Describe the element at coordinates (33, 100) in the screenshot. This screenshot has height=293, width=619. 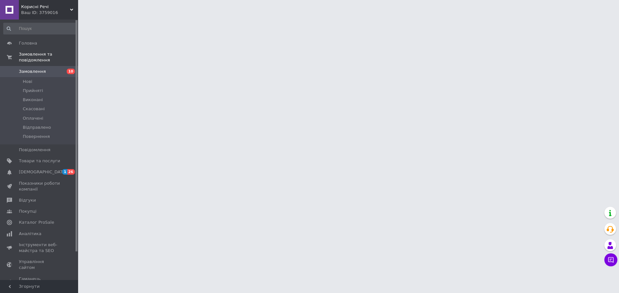
I see `span: Виконані` at that location.